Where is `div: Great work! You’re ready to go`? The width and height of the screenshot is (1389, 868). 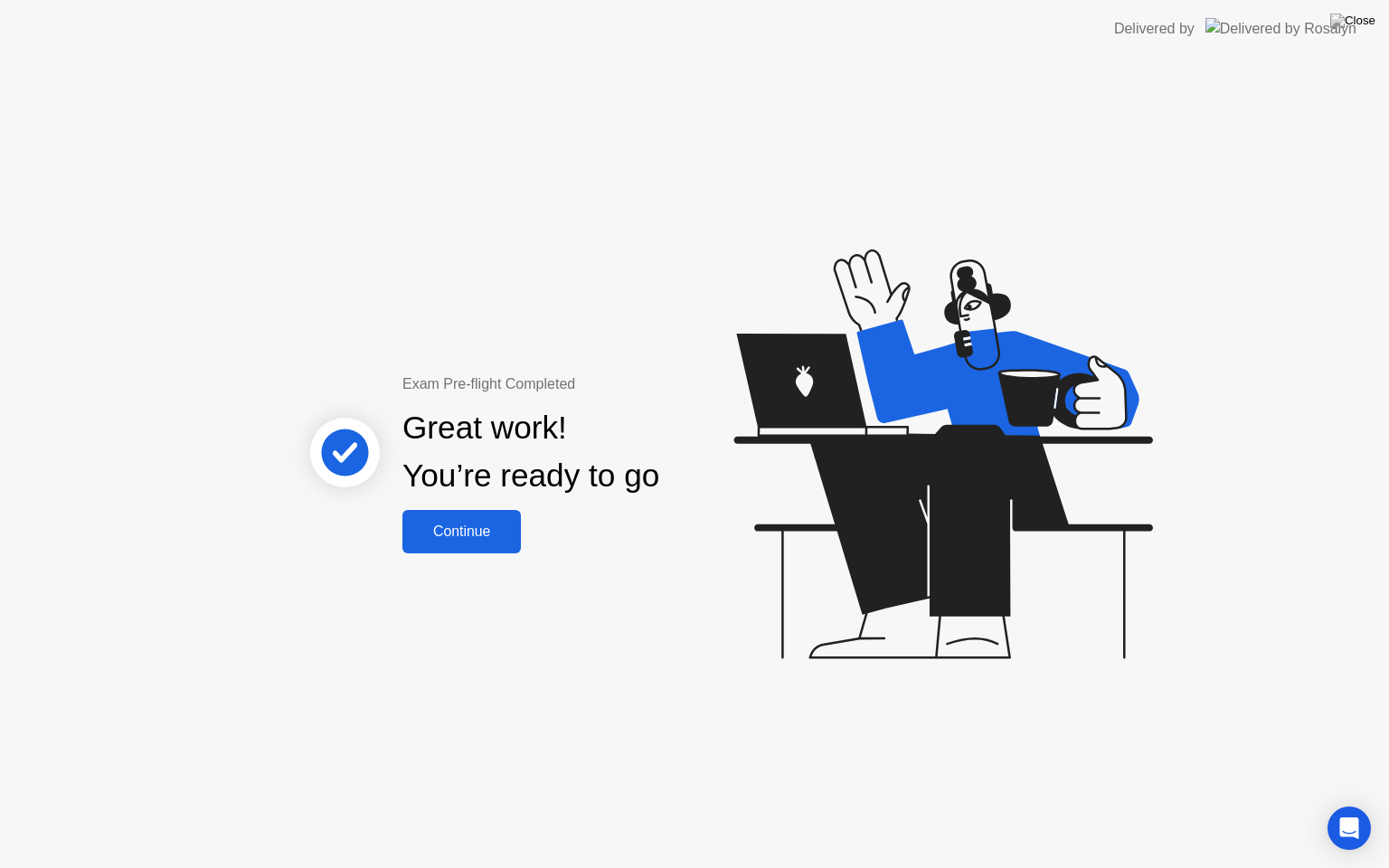 div: Great work! You’re ready to go is located at coordinates (531, 452).